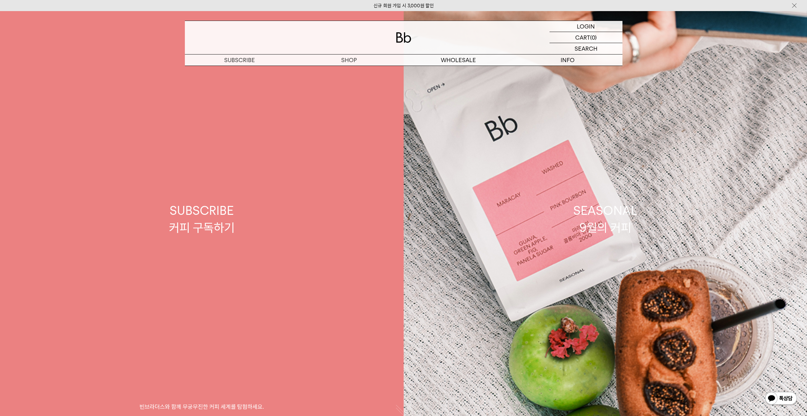 This screenshot has width=807, height=416. What do you see at coordinates (781, 399) in the screenshot?
I see `img: 카카오톡 채널 1:1 채팅 버튼` at bounding box center [781, 399].